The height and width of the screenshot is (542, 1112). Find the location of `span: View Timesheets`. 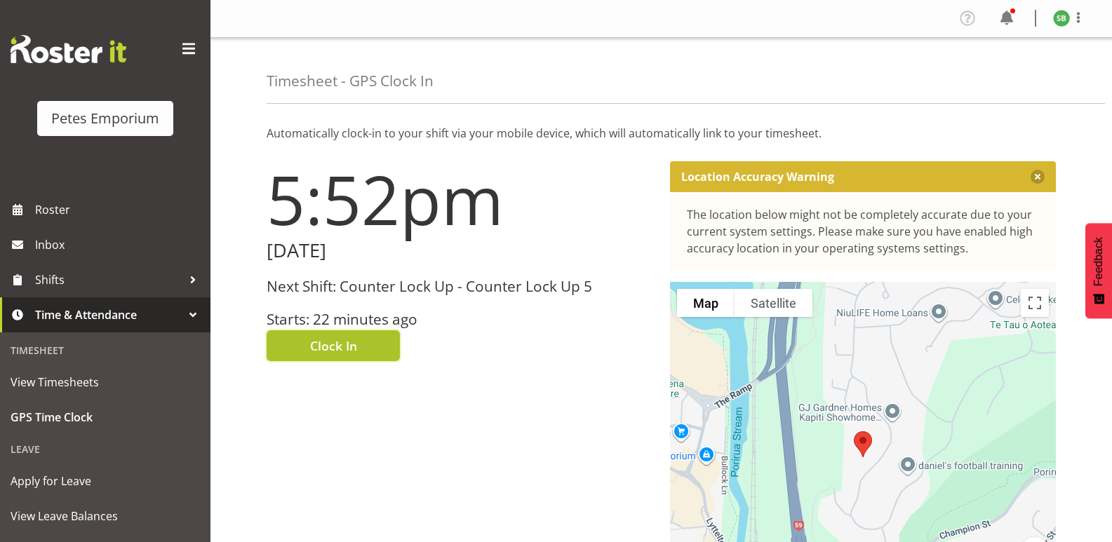

span: View Timesheets is located at coordinates (105, 382).